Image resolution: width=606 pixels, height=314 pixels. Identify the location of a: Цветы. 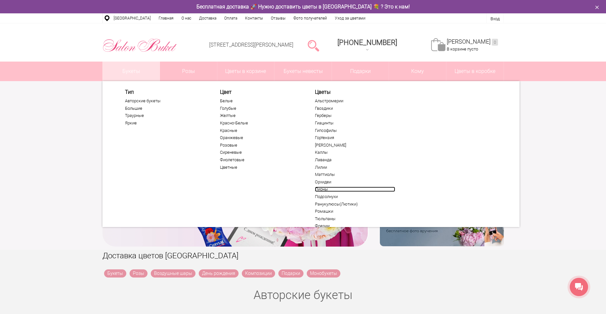
(355, 92).